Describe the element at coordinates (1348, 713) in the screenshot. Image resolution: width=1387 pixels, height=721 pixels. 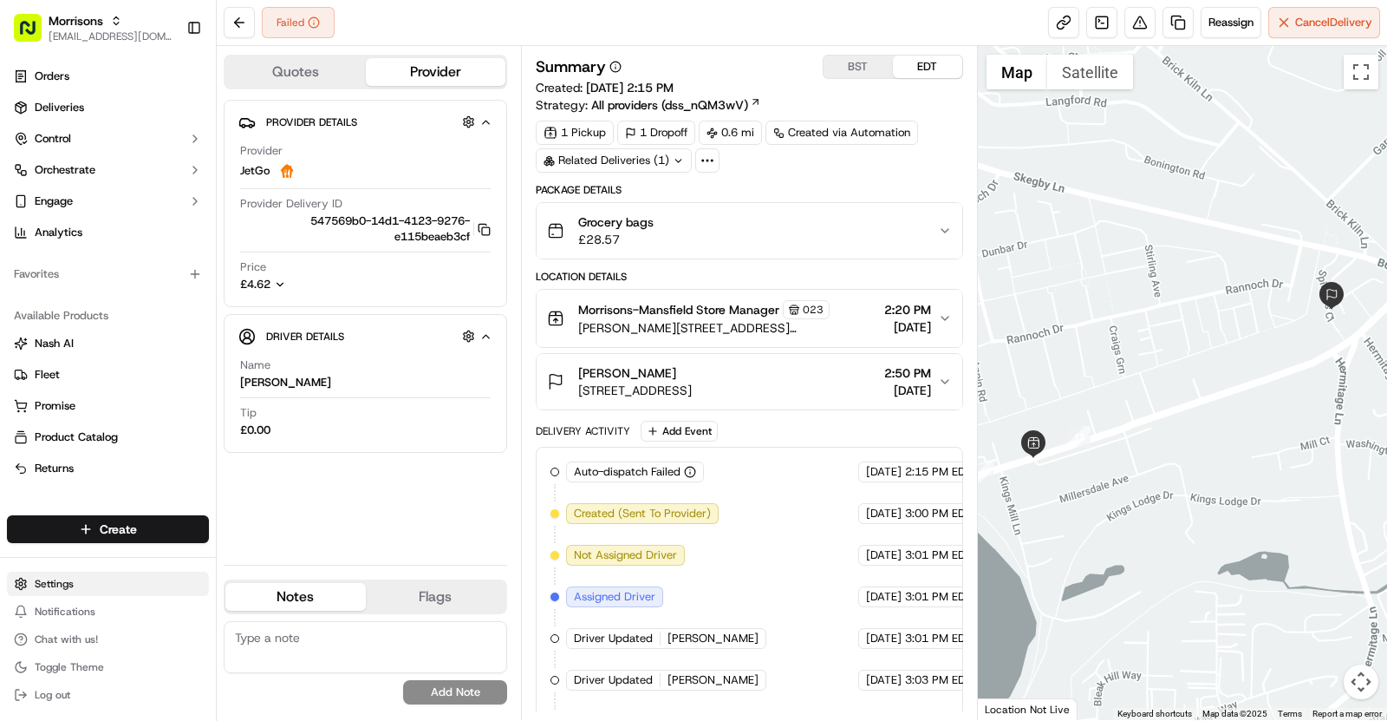
I see `a: Report a map error` at that location.